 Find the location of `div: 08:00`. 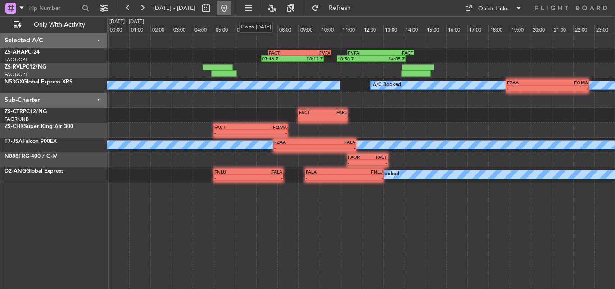

div: 08:00 is located at coordinates (288, 29).